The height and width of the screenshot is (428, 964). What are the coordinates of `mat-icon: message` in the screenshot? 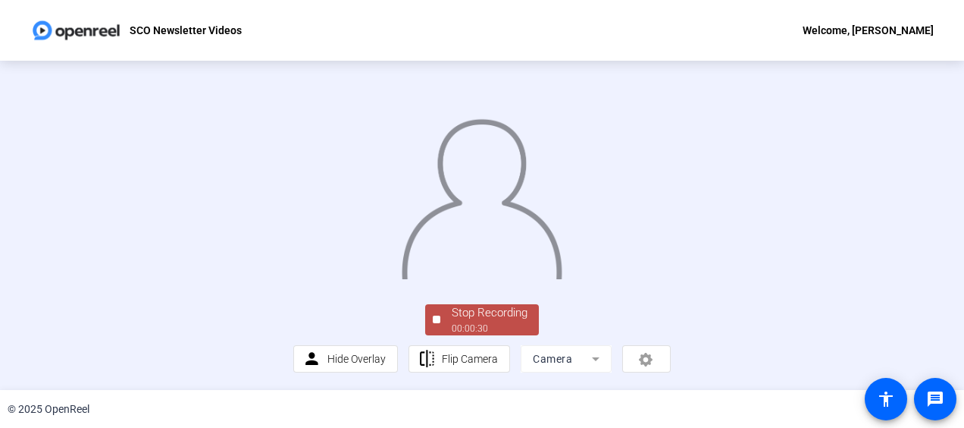 It's located at (935, 399).